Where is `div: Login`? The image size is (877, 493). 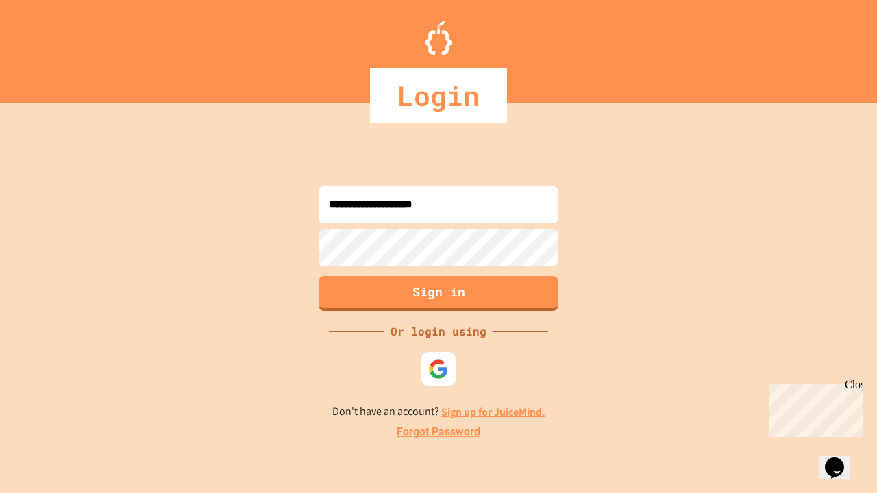
div: Login is located at coordinates (439, 96).